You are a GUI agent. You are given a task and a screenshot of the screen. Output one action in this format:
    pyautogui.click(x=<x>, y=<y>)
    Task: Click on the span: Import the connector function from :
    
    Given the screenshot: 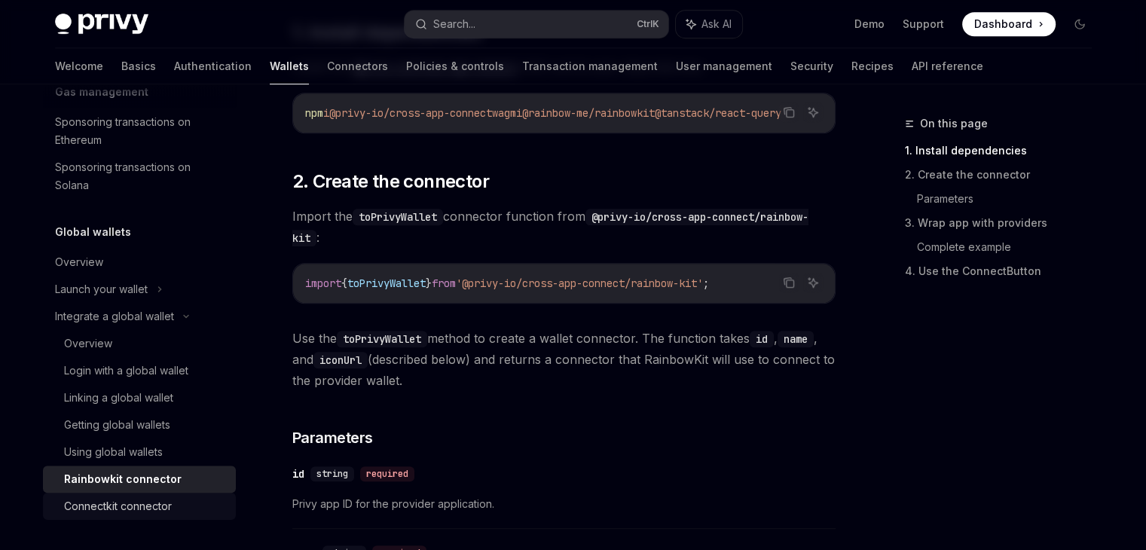 What is the action you would take?
    pyautogui.click(x=563, y=227)
    